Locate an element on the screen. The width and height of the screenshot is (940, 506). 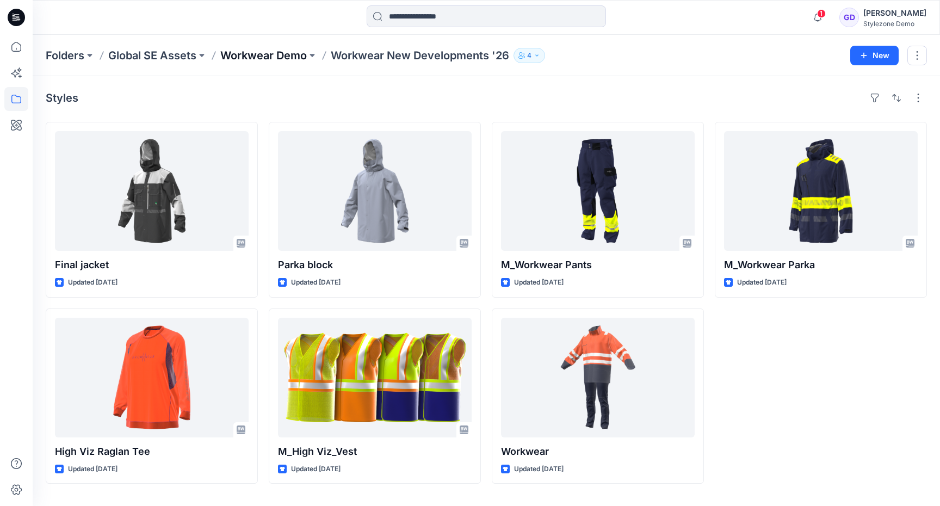
p: M_Workwear Pants is located at coordinates (598, 265).